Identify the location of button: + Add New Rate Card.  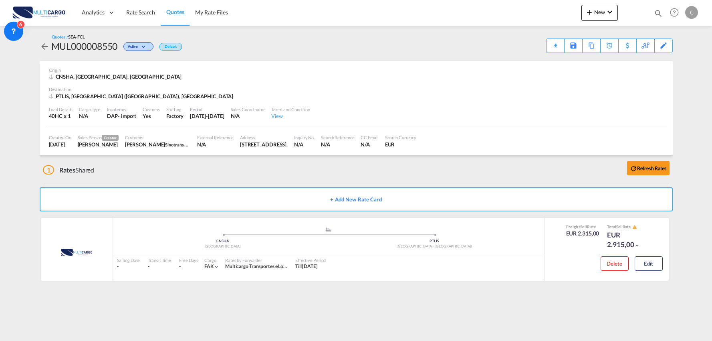
(356, 199).